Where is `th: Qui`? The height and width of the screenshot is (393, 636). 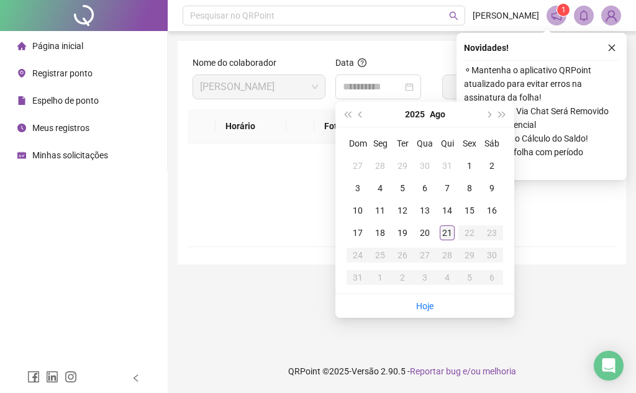
th: Qui is located at coordinates (447, 143).